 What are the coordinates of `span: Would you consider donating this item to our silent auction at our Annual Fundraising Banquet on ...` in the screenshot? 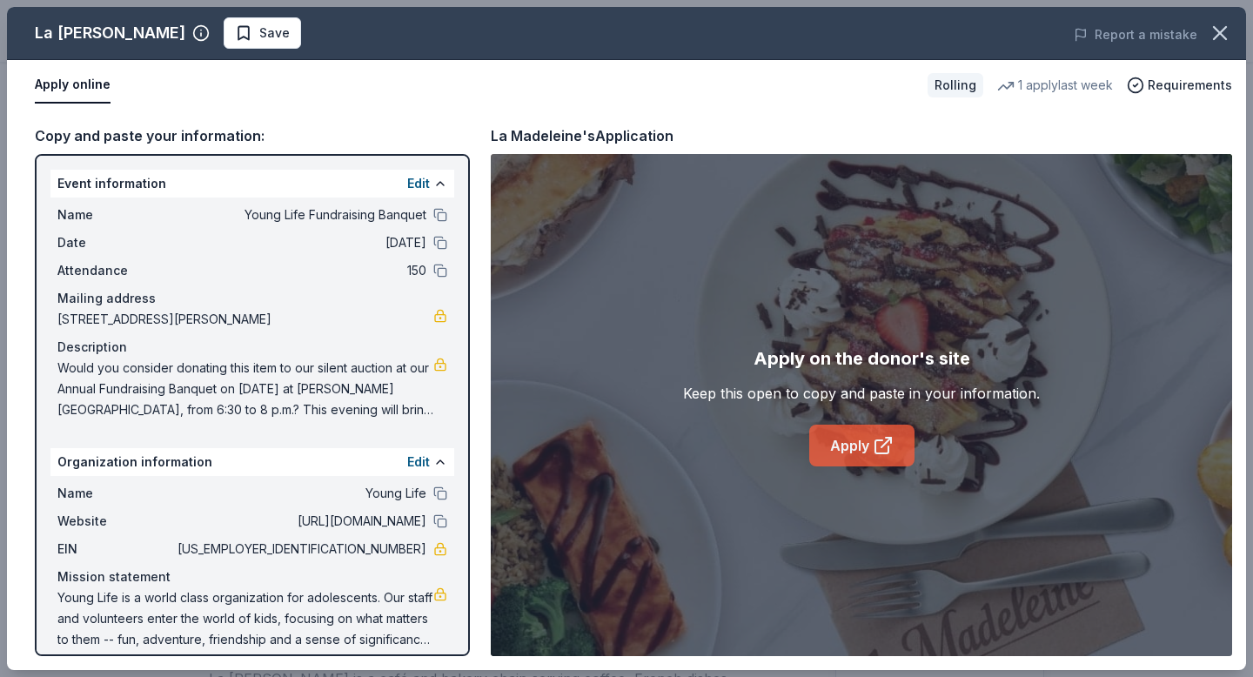 It's located at (245, 389).